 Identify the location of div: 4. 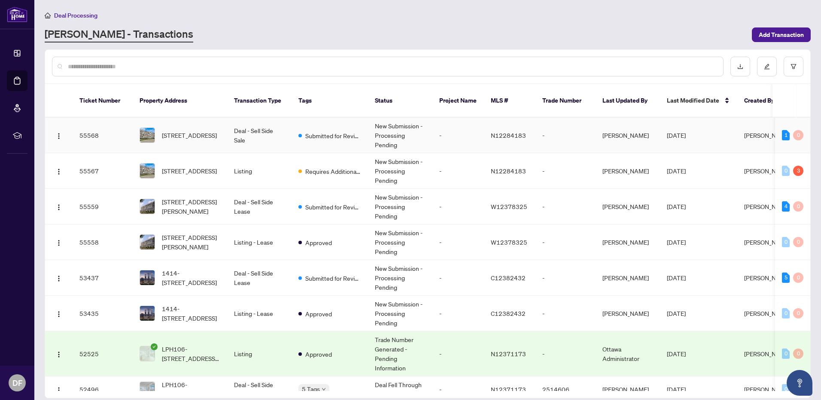
(785, 206).